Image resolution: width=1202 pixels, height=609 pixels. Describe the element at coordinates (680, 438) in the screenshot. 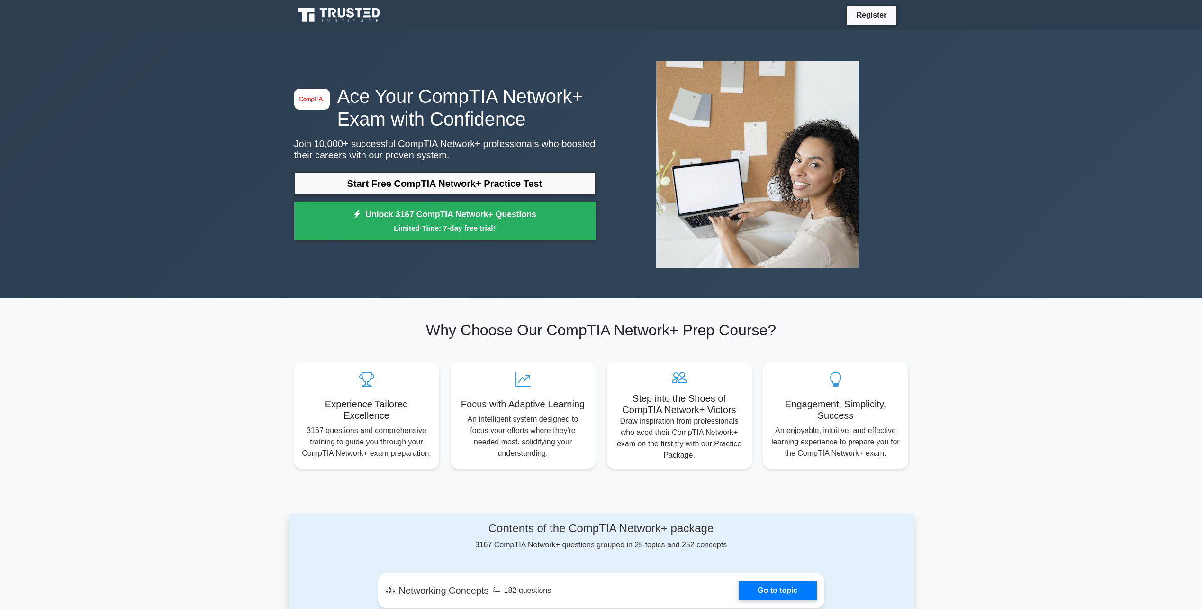

I see `p: Draw inspiration from professionals who aced their CompTIA Network+ exam on the first try with ou...` at that location.